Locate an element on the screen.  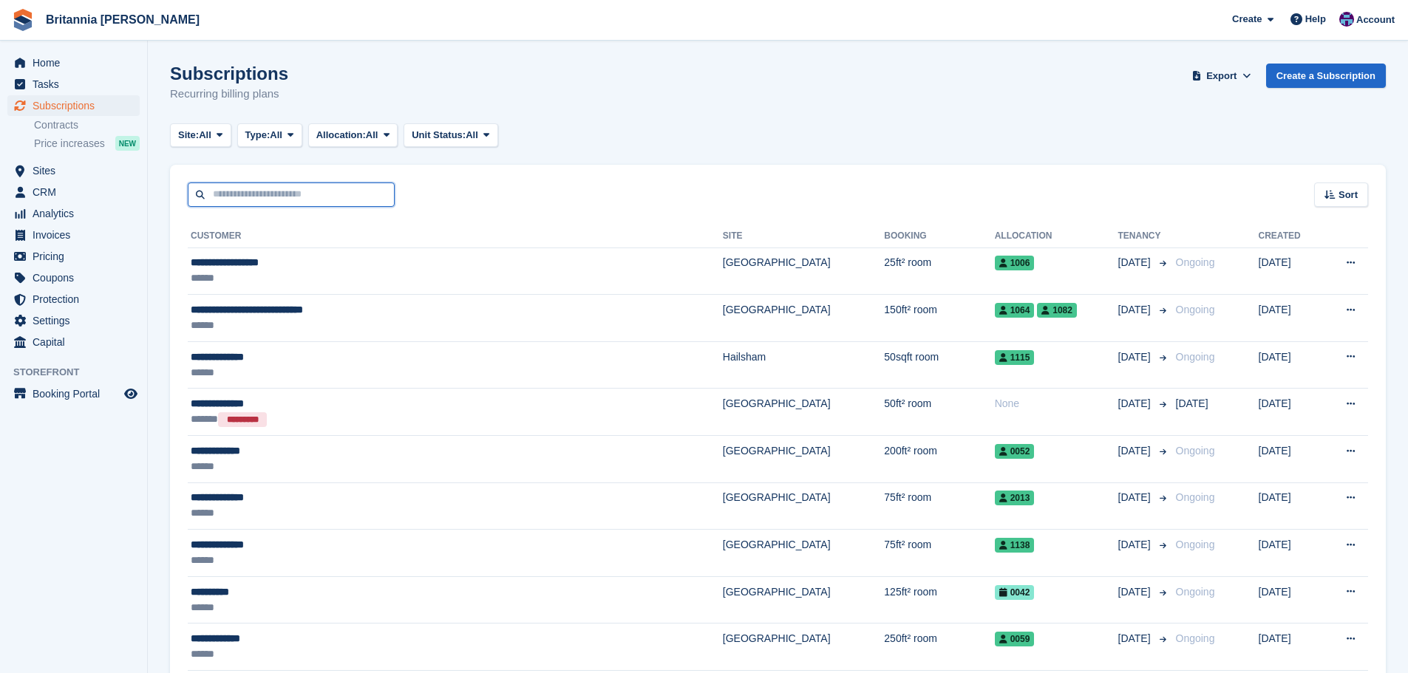
span: Capital is located at coordinates (77, 342).